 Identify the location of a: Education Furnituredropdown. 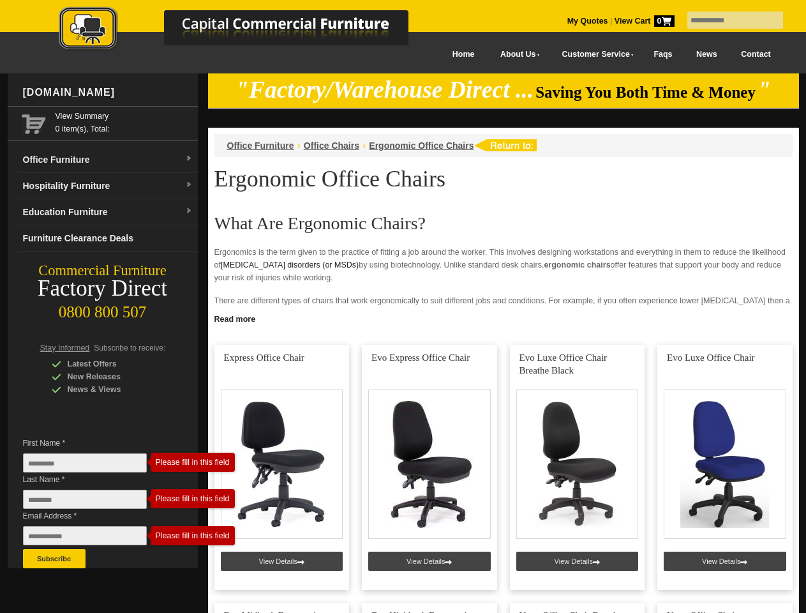
(108, 212).